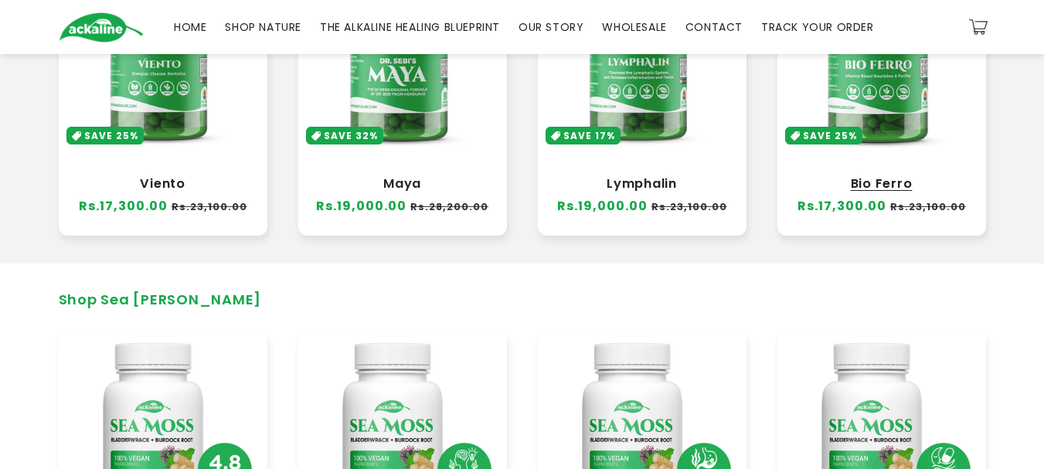  Describe the element at coordinates (714, 27) in the screenshot. I see `span: CONTACT` at that location.